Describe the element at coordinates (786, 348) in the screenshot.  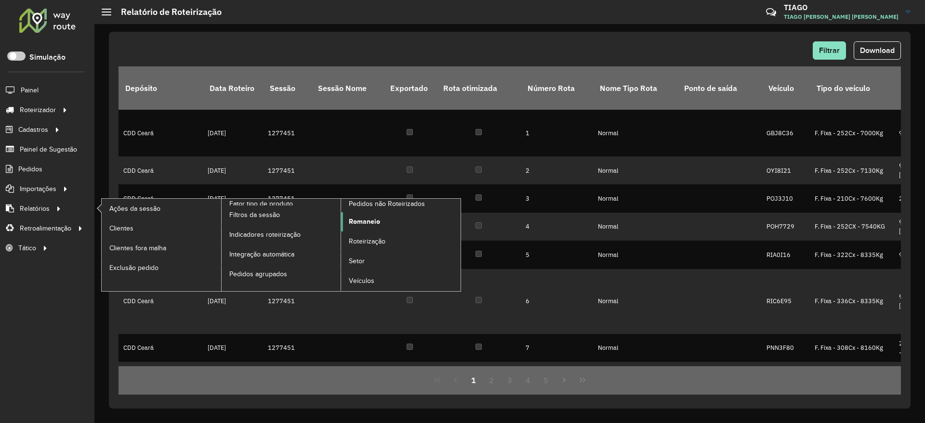
I see `td: PNN3F80` at that location.